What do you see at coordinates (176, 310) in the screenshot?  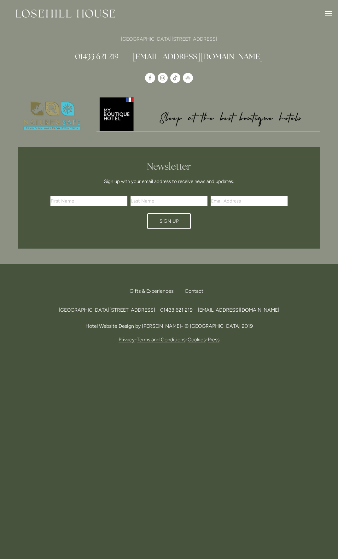 I see `span: 01433 621 219` at bounding box center [176, 310].